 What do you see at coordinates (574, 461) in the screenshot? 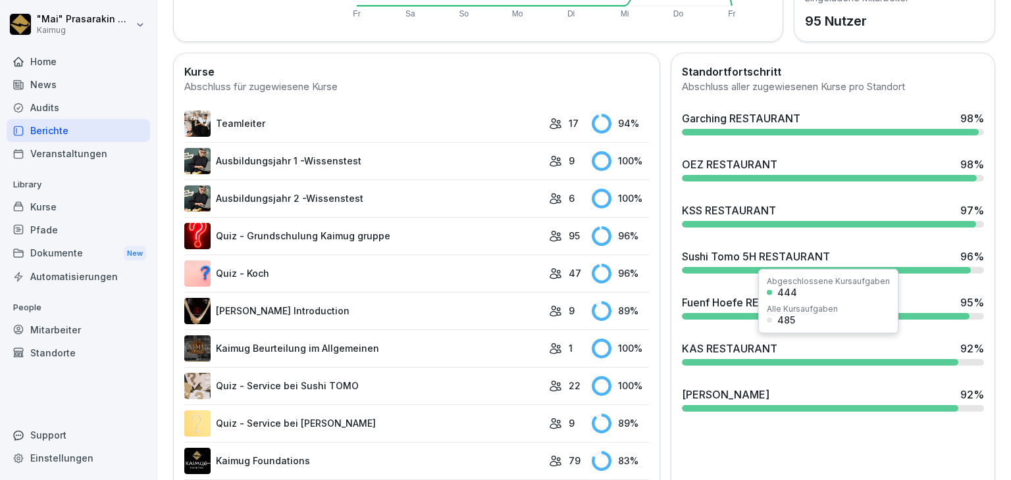
I see `p: 79` at bounding box center [574, 461].